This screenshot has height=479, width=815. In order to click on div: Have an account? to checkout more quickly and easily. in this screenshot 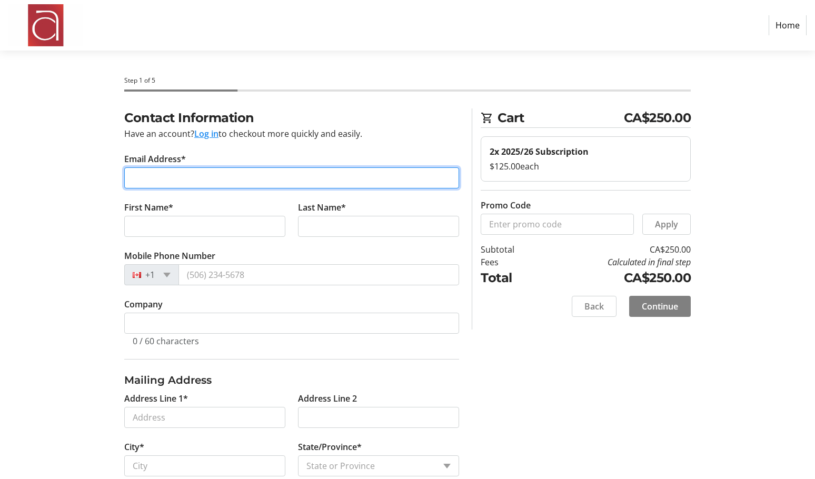, I will do `click(292, 134)`.